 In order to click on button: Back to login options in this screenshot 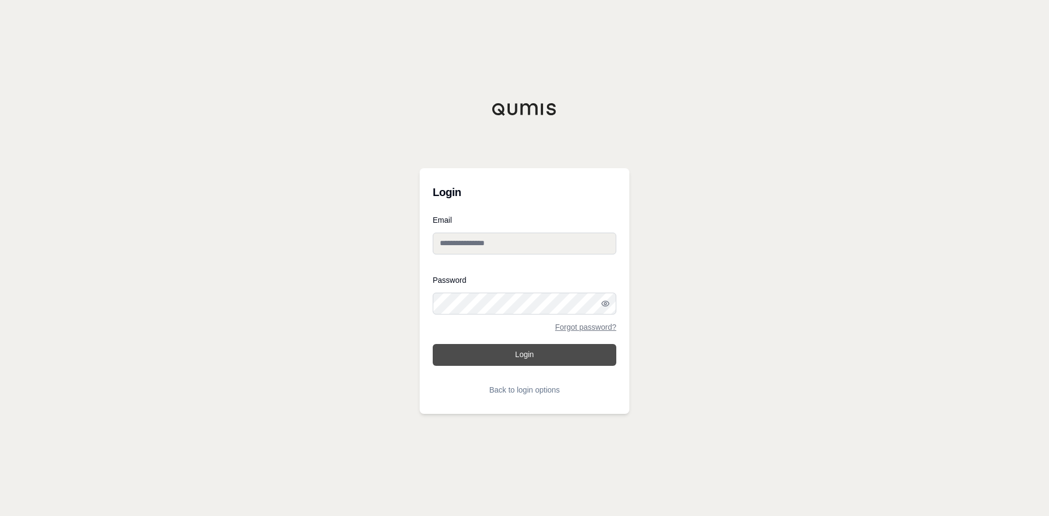, I will do `click(524, 390)`.